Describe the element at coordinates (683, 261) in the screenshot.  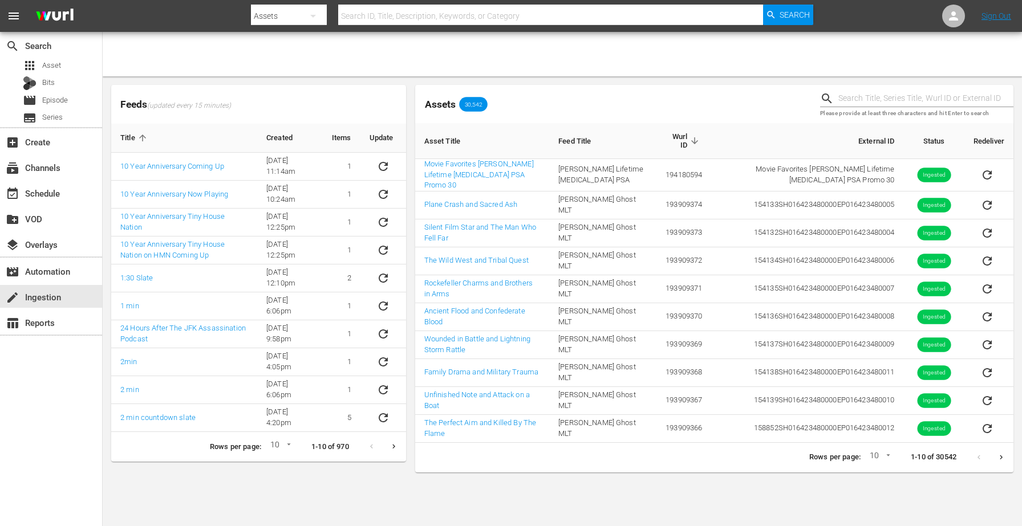
I see `td: 193909372` at that location.